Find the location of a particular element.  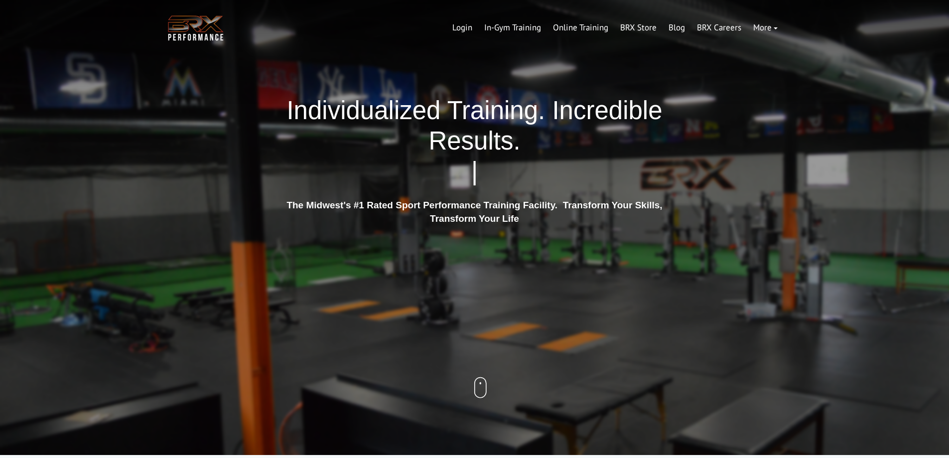

a: More is located at coordinates (765, 28).